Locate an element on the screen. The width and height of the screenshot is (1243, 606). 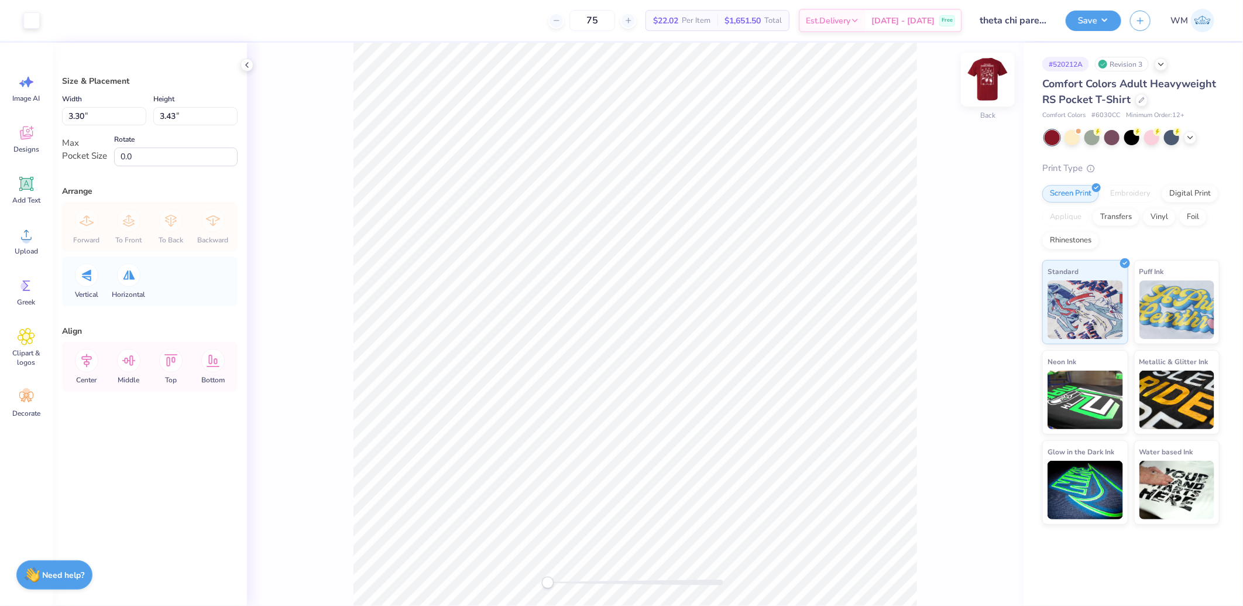
div: Embroidery is located at coordinates (1130, 194).